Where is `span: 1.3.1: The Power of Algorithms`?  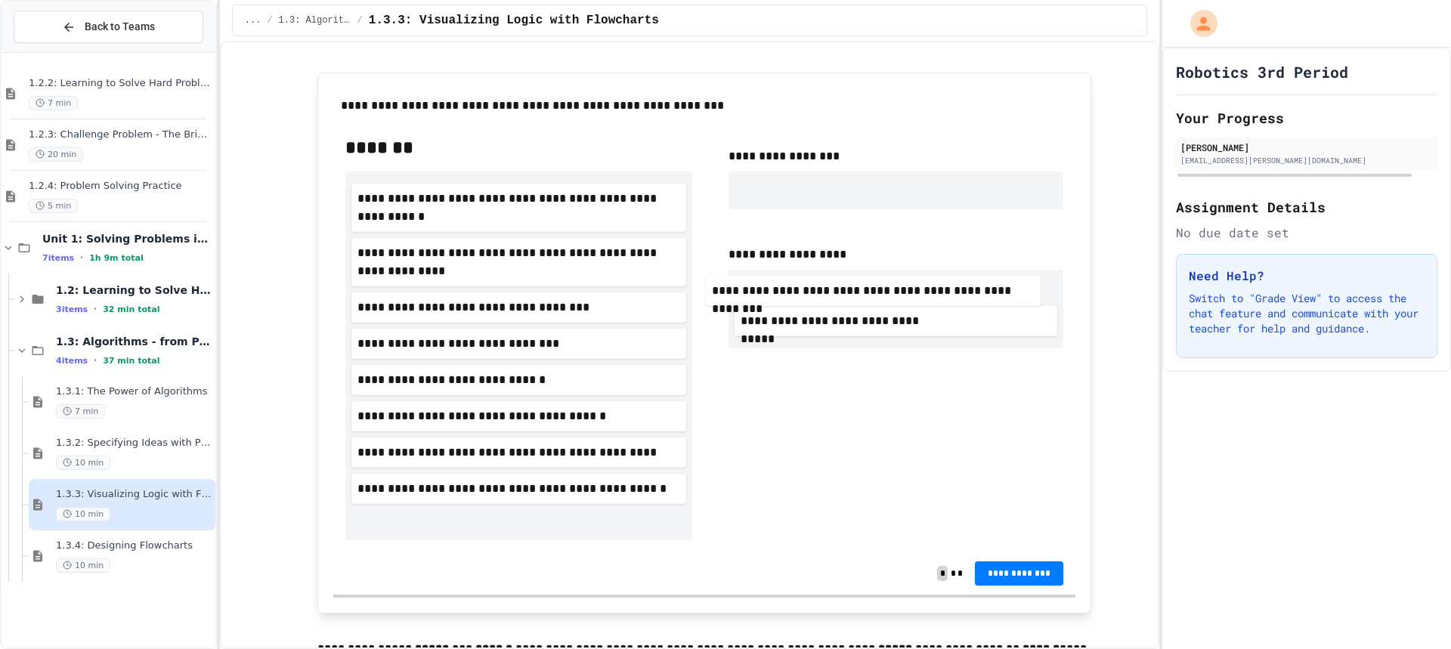
span: 1.3.1: The Power of Algorithms is located at coordinates (134, 392).